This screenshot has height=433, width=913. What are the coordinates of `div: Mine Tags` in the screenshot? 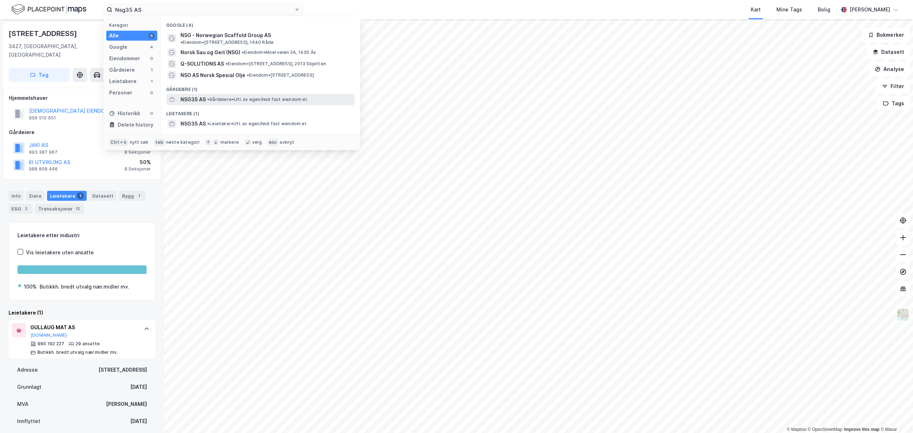 It's located at (789, 10).